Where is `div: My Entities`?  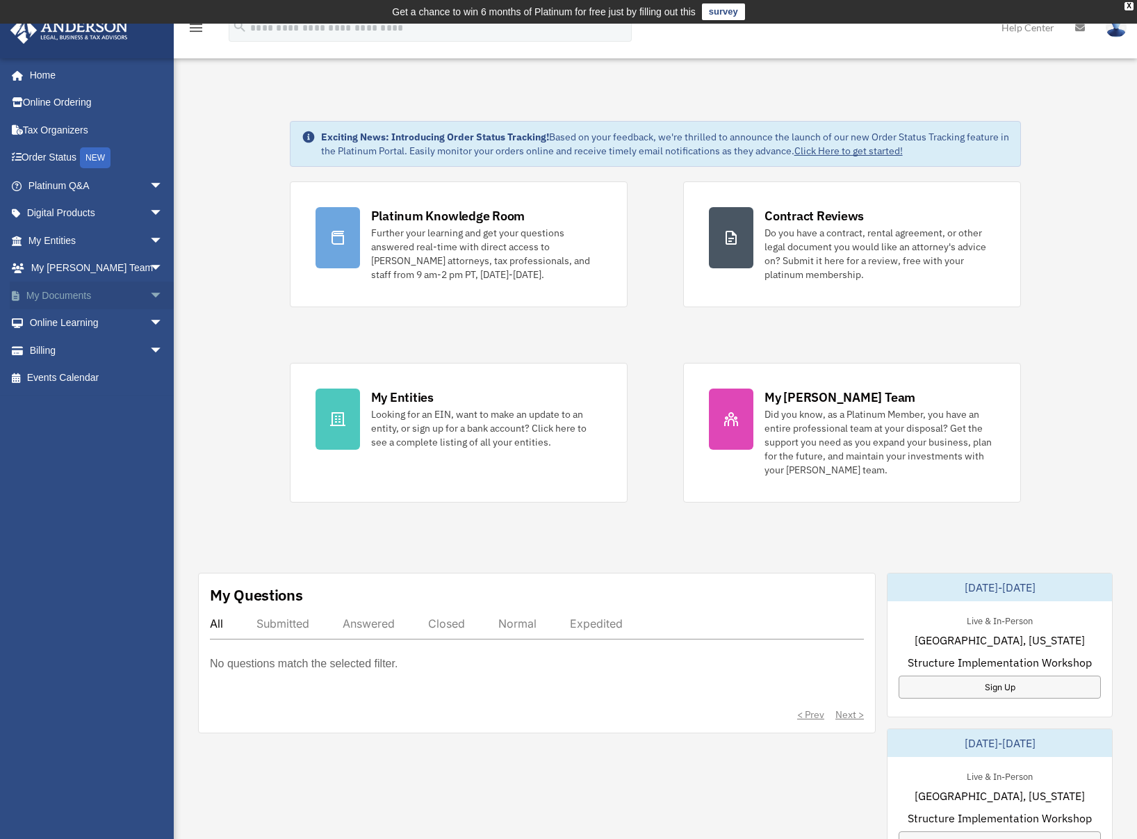
div: My Entities is located at coordinates (402, 397).